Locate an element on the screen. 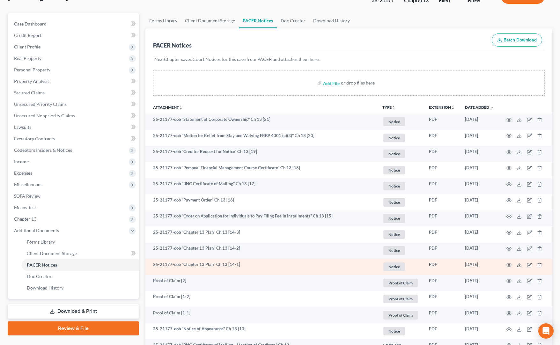 The height and width of the screenshot is (345, 560). td: 25-21177-dob "Personal Financial Management Course Certificate" Ch 13 [18] is located at coordinates (261, 170).